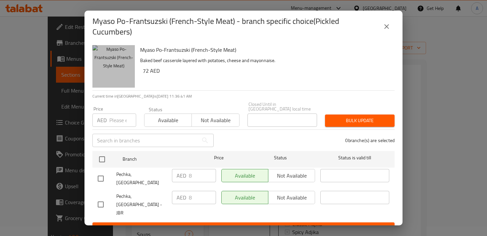 This screenshot has height=236, width=487. What do you see at coordinates (281, 157) in the screenshot?
I see `span: Status` at bounding box center [281, 157].